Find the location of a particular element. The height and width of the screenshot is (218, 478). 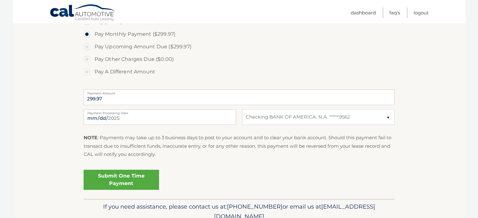

p: : Payments may take up to 3 business days to post to your account and to clear your bank account.... is located at coordinates (239, 146).